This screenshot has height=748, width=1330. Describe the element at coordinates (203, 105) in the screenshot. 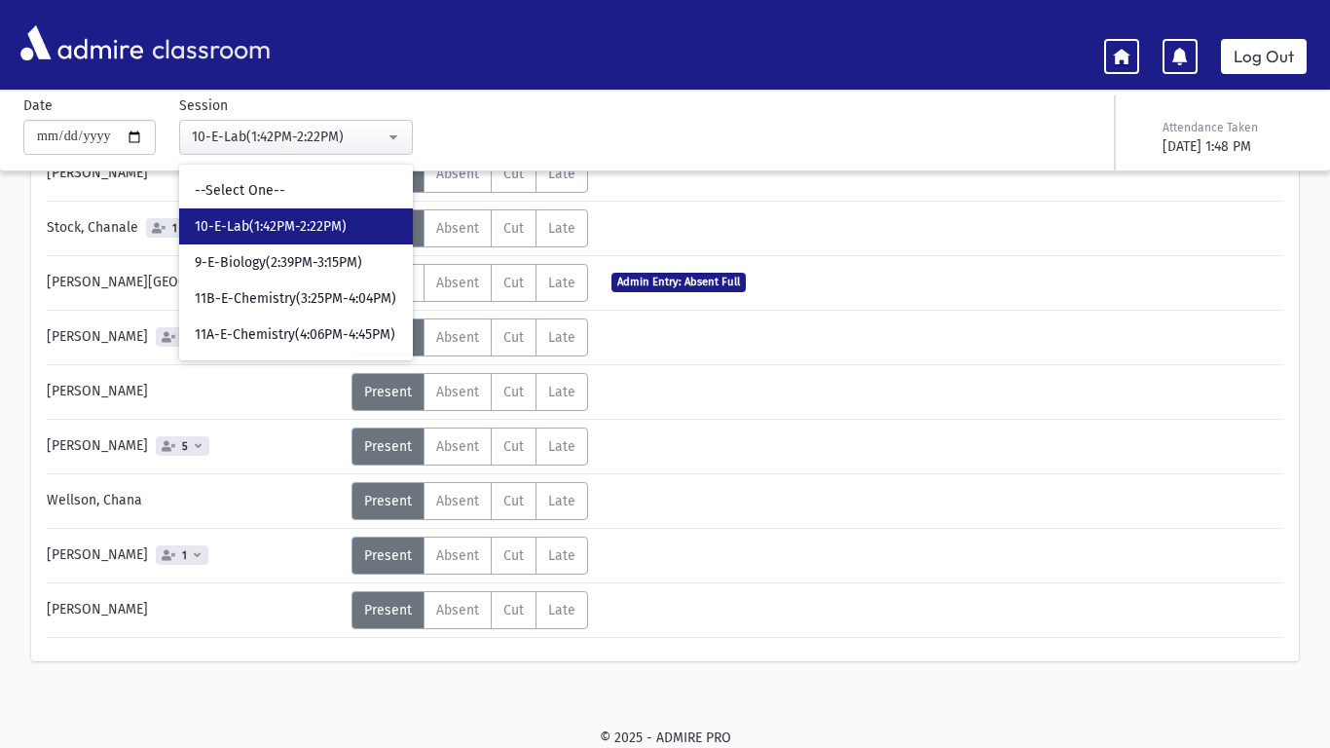

I see `label: Session` at that location.